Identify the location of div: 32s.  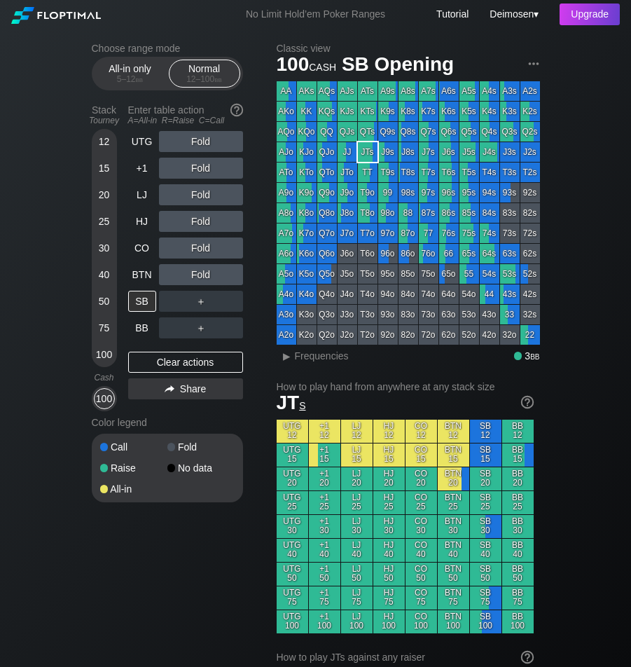
(530, 314).